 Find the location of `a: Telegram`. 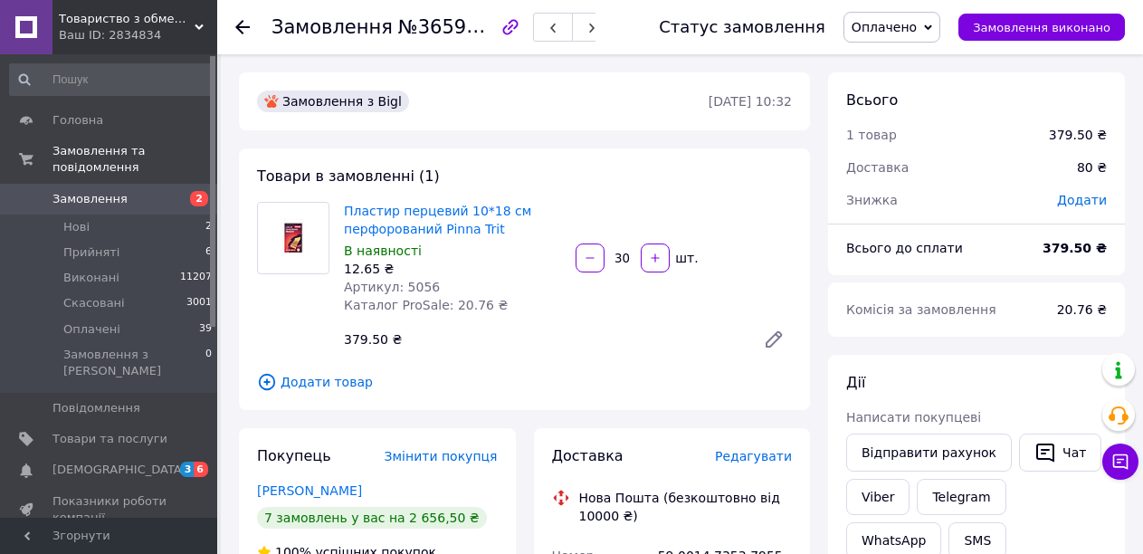

a: Telegram is located at coordinates (961, 497).